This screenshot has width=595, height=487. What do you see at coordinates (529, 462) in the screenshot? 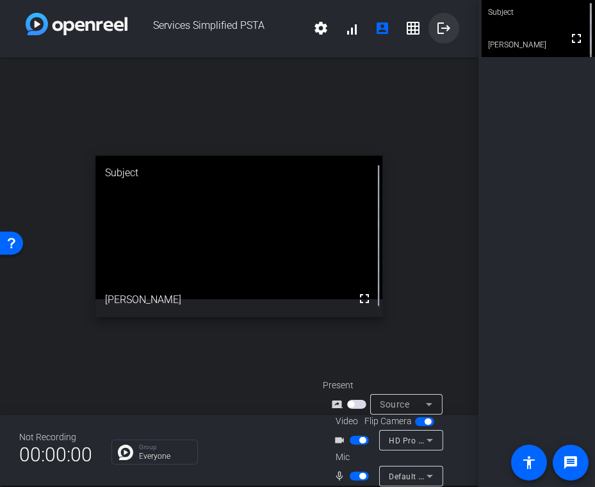
I see `mat-icon: accessibility` at bounding box center [529, 462].